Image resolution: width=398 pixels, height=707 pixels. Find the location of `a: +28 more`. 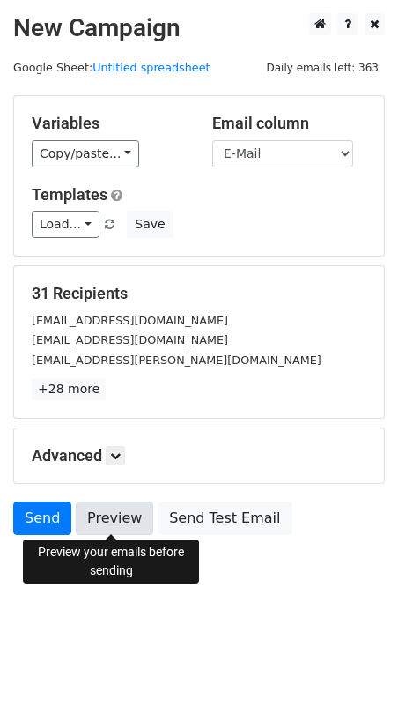

a: +28 more is located at coordinates (69, 389).